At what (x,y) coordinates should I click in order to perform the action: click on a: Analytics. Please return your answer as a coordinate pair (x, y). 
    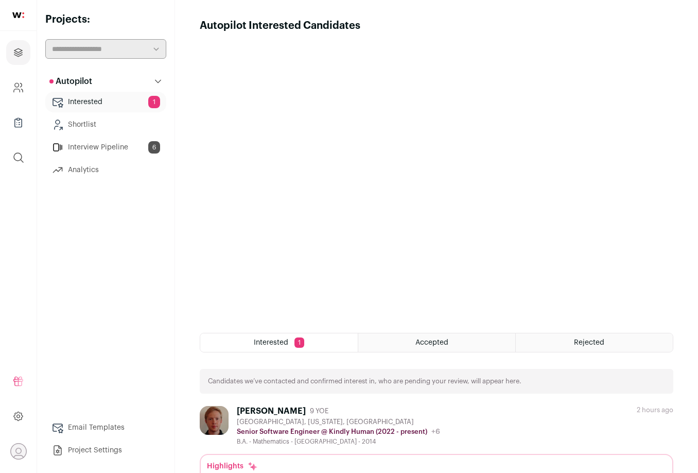
    Looking at the image, I should click on (106, 170).